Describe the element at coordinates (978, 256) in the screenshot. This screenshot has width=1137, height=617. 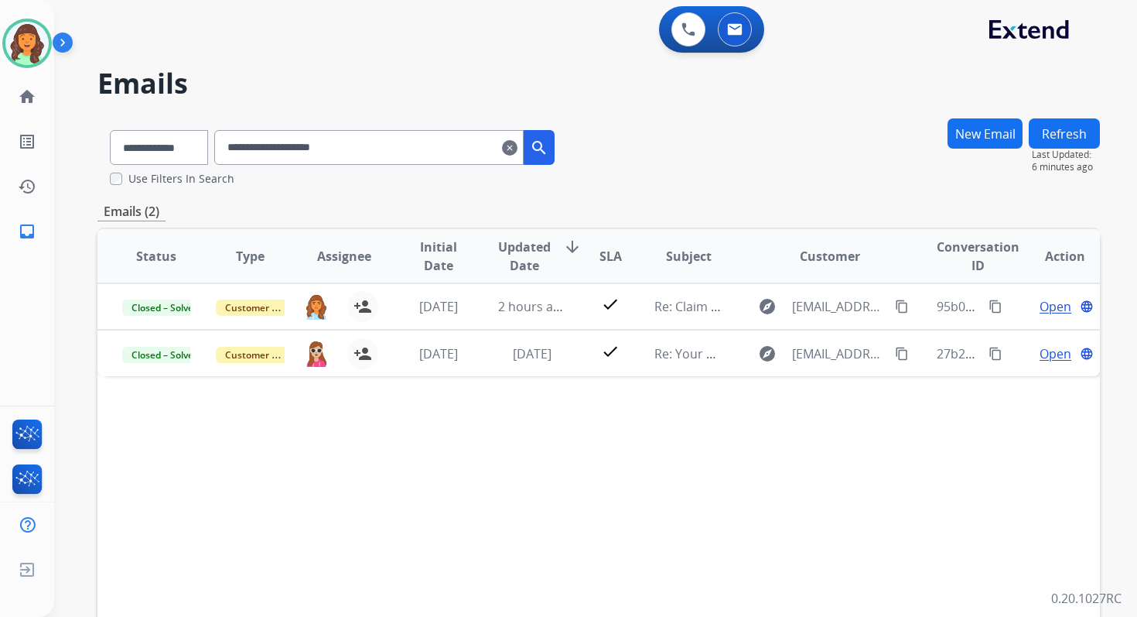
I see `span: Conversation ID` at that location.